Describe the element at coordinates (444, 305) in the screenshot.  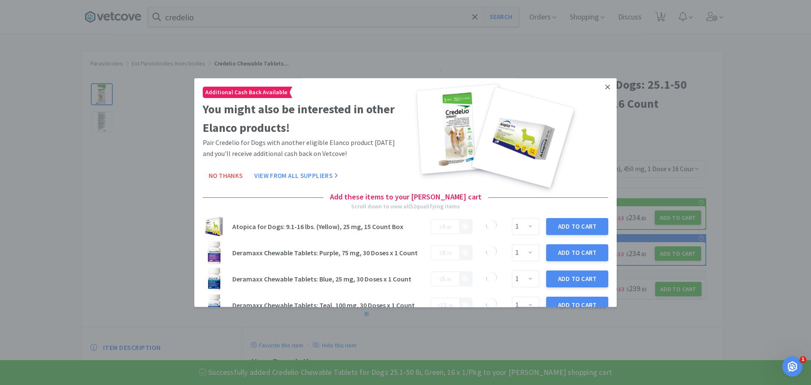
I see `span: 13` at that location.